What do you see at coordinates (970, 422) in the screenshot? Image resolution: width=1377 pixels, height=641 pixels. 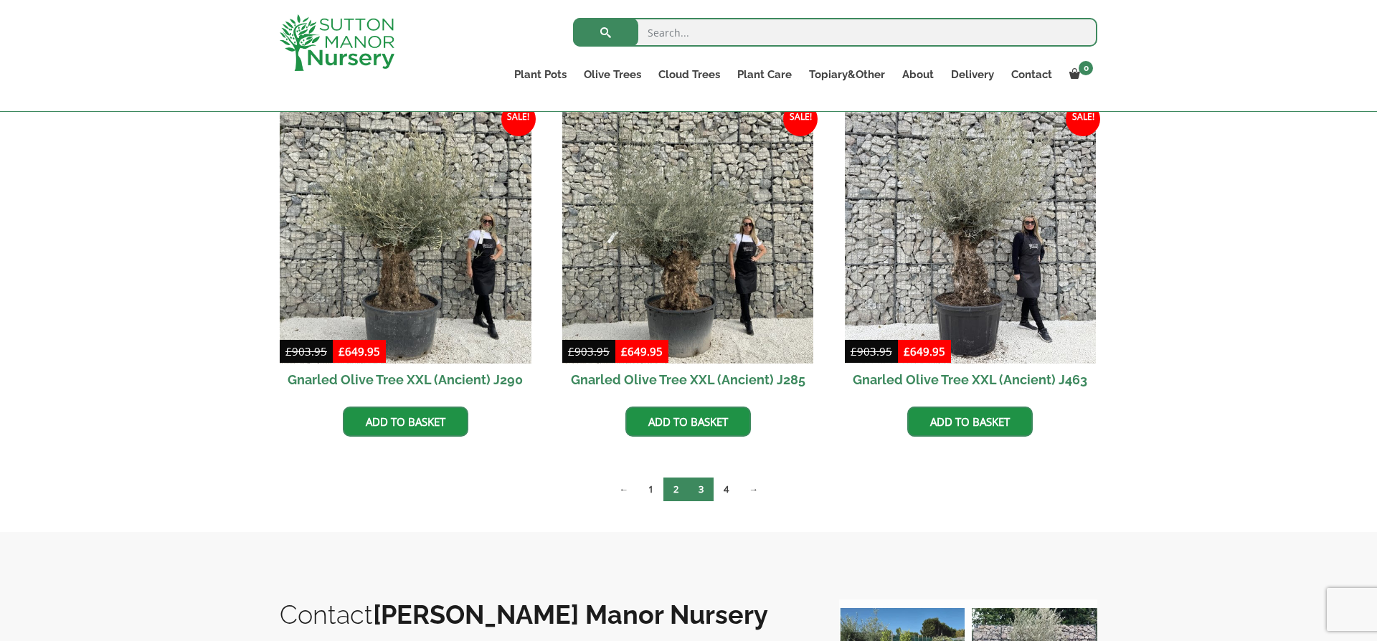 I see `a: Add to basket: “Gnarled Olive Tree XXL (Ancient) J463”` at bounding box center [970, 422].